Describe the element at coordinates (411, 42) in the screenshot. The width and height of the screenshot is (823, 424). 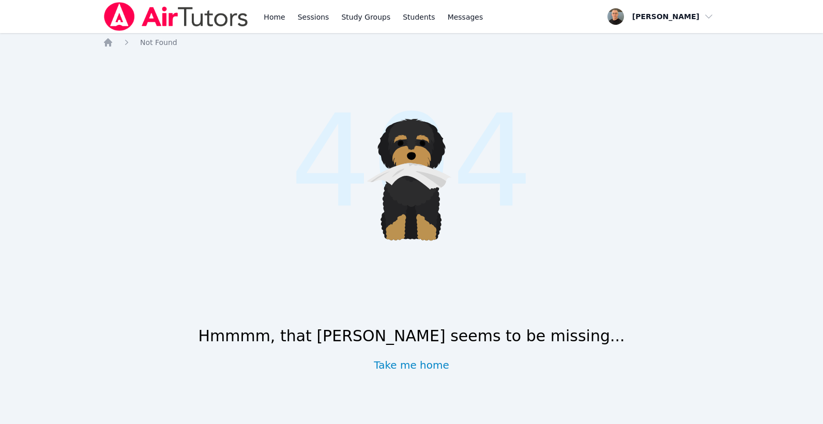
I see `nav: Breadcrumb` at that location.